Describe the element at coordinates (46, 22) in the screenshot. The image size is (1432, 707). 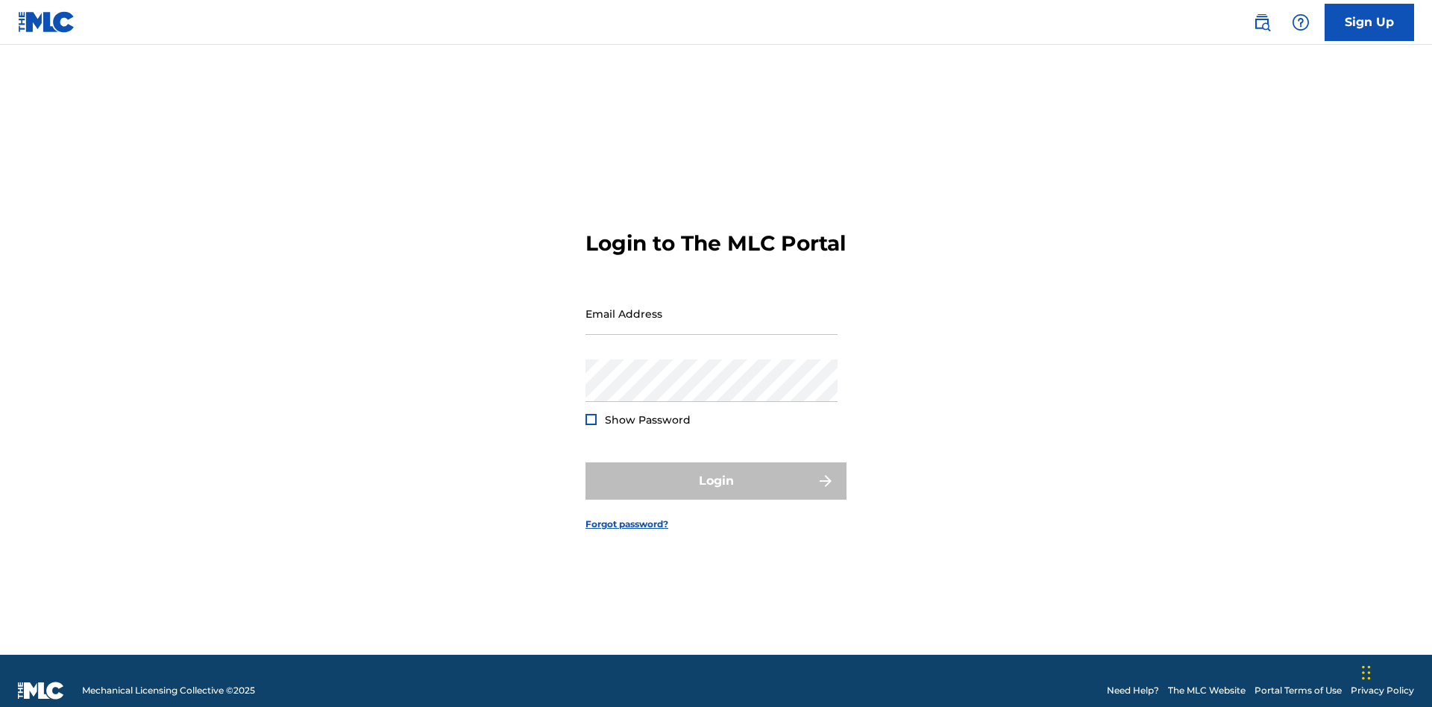
I see `img: MLC Logo` at that location.